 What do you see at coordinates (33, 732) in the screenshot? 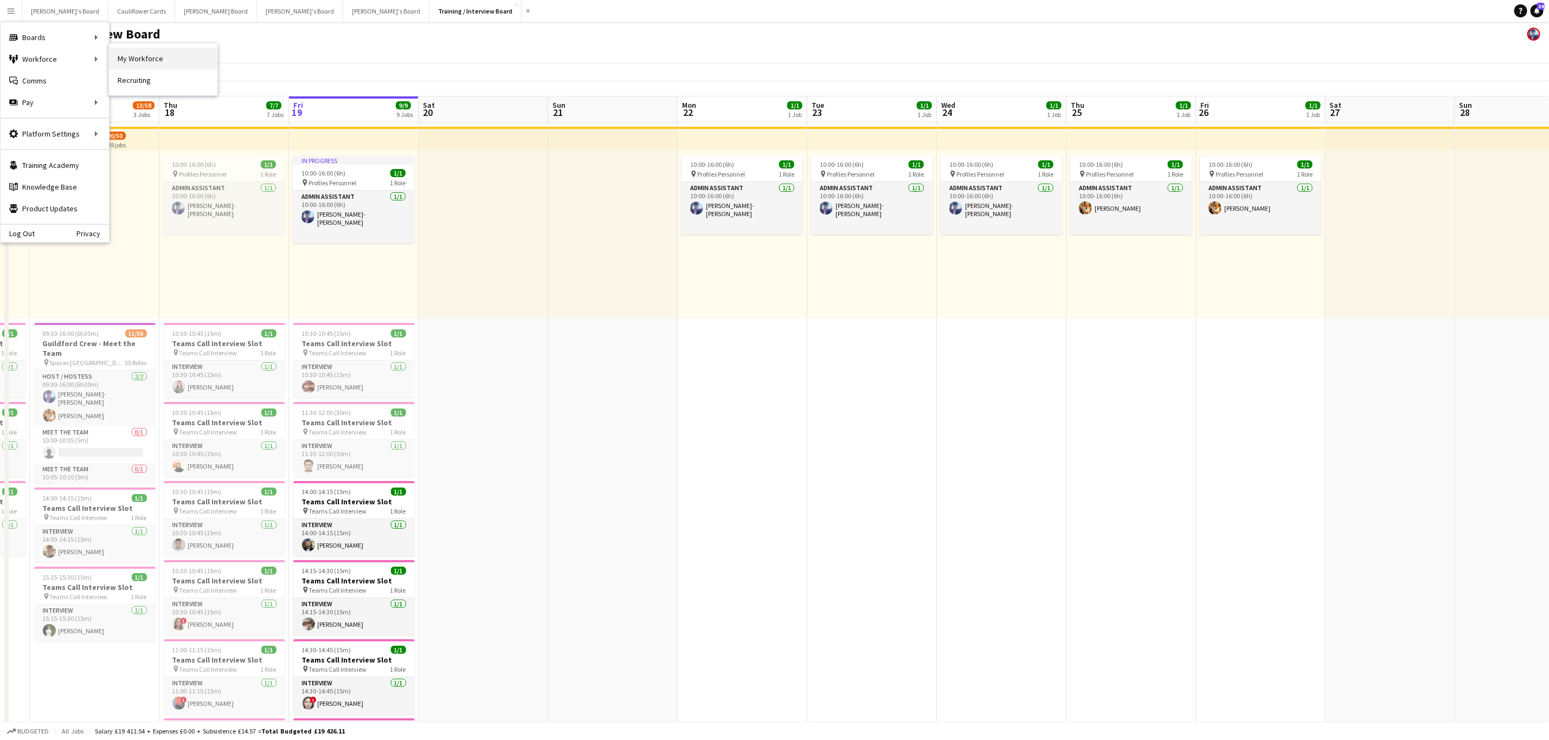
I see `span: Budgeted` at bounding box center [33, 732].